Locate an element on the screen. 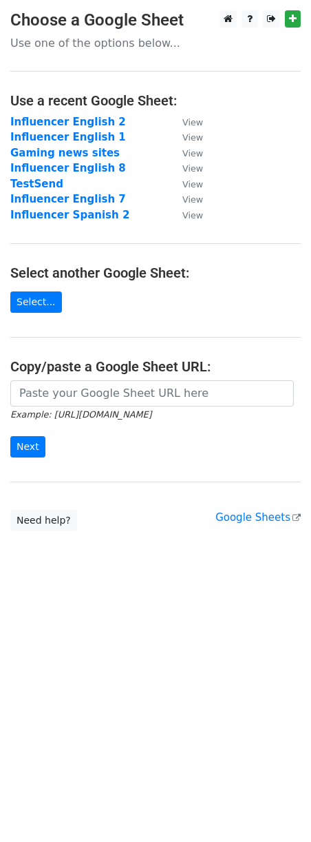 This screenshot has width=311, height=842. h4: Use a recent Google Sheet: is located at coordinates (156, 101).